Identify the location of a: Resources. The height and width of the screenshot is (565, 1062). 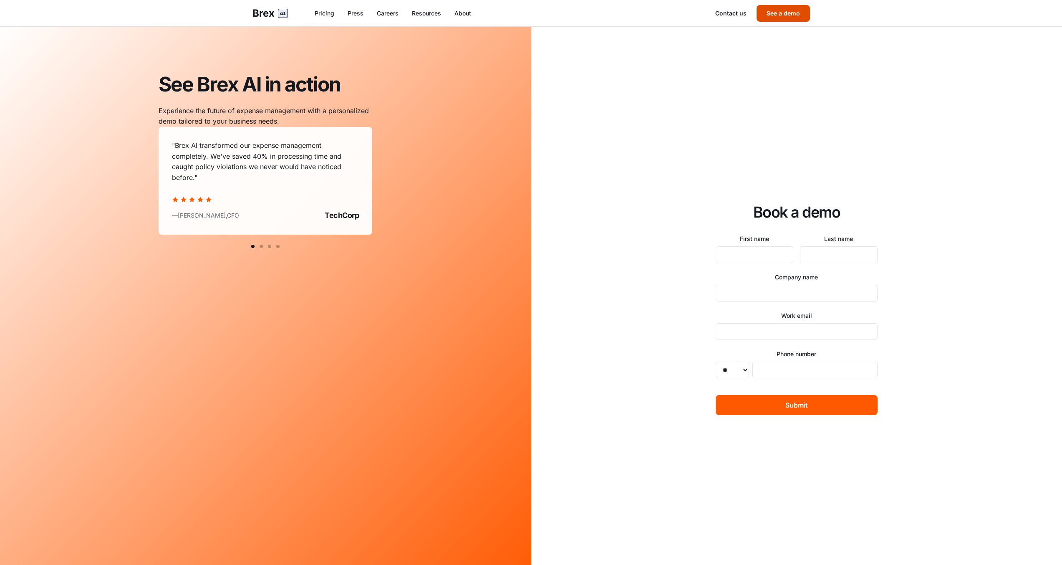
(427, 13).